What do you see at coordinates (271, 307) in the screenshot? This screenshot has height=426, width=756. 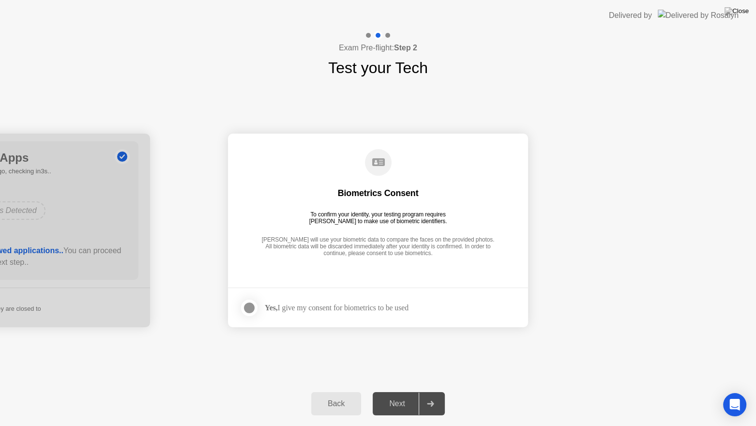 I see `strong: Yes,` at bounding box center [271, 307].